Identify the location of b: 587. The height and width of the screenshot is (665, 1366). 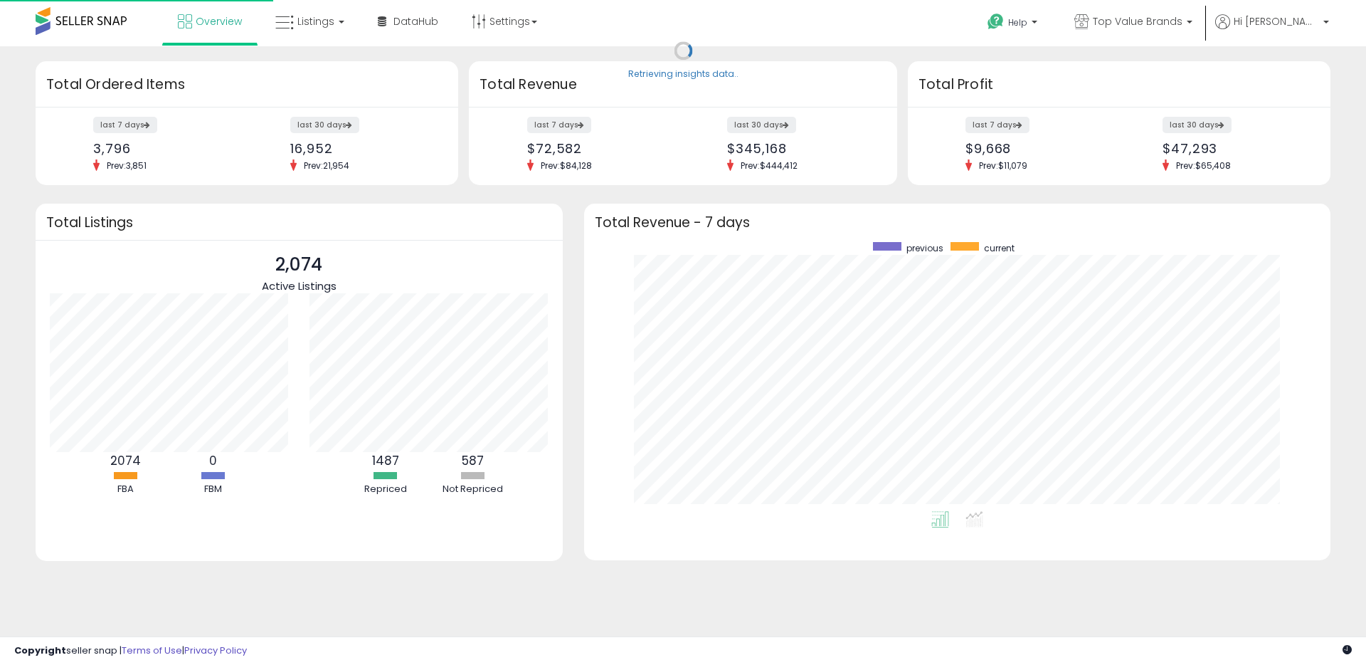
(472, 460).